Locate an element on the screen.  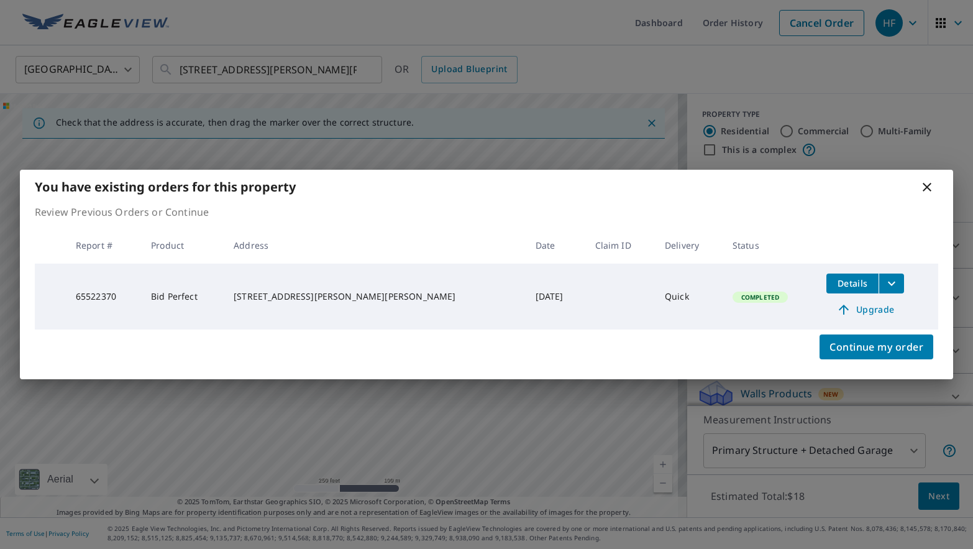
td: 65522370 is located at coordinates (103, 297).